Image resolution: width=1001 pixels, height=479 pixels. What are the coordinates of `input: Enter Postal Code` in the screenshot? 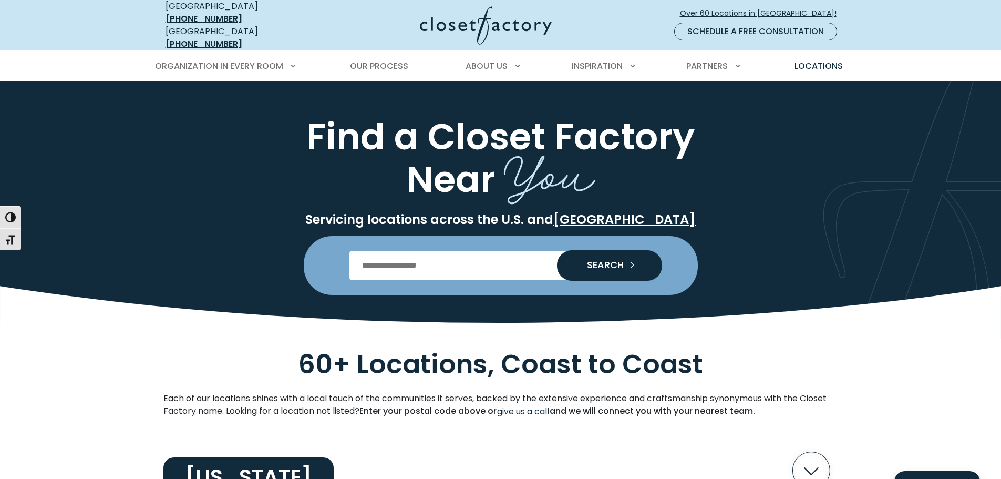 It's located at (500, 265).